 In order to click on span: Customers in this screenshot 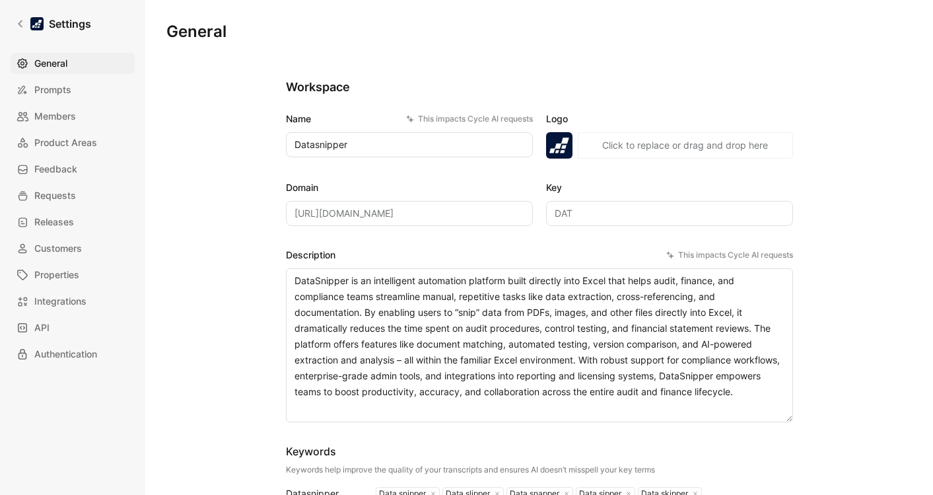, I will do `click(58, 248)`.